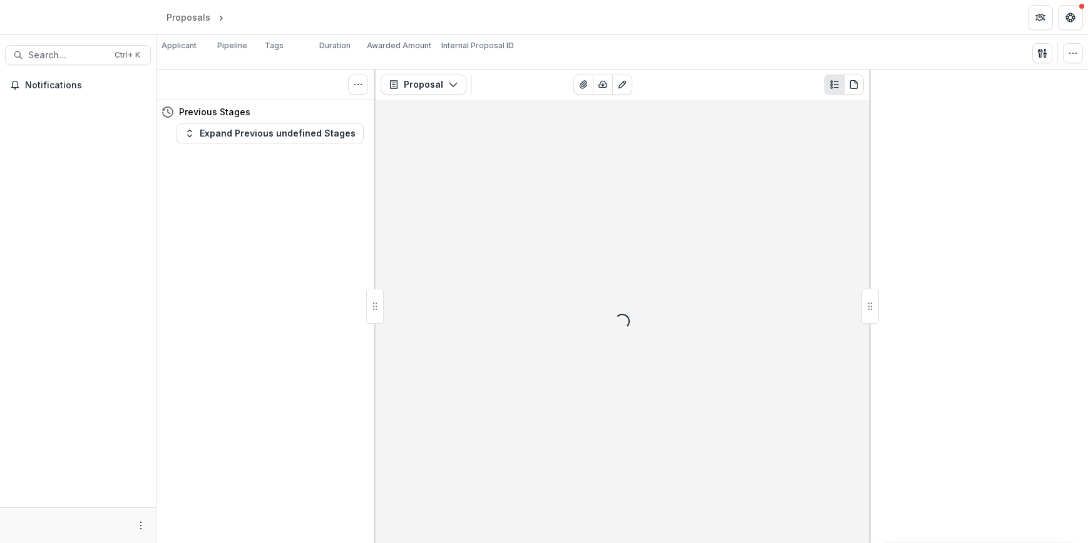 Image resolution: width=1088 pixels, height=543 pixels. What do you see at coordinates (1070, 18) in the screenshot?
I see `button: Get Help` at bounding box center [1070, 18].